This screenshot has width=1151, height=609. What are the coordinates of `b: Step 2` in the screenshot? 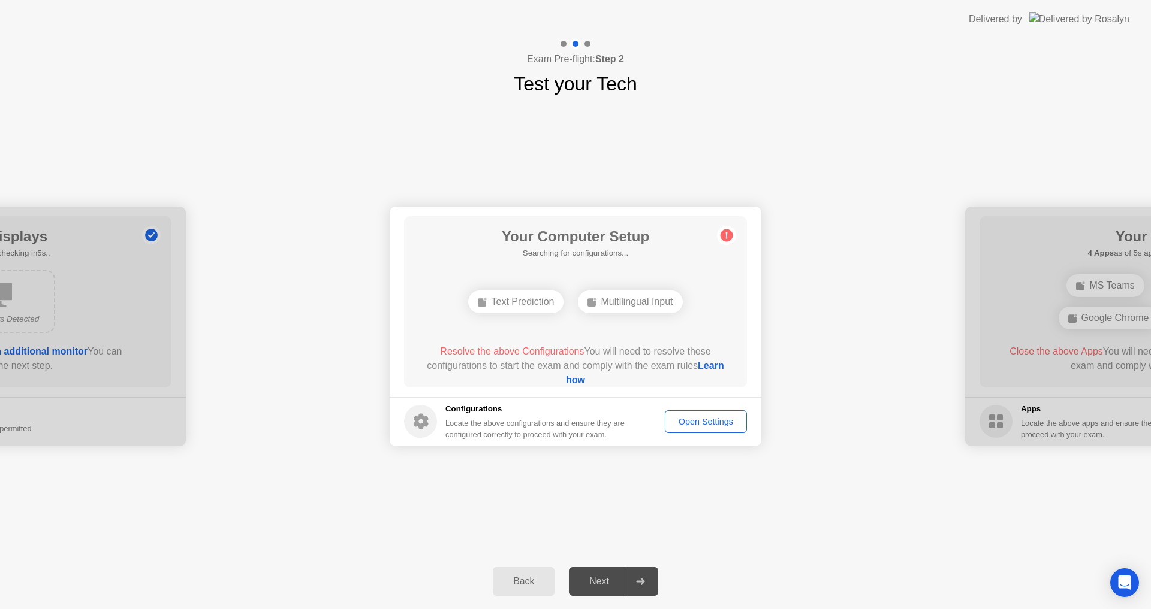 It's located at (609, 59).